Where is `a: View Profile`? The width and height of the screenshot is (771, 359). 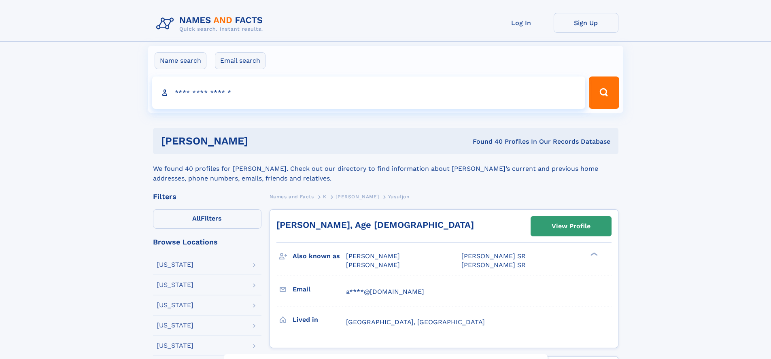
a: View Profile is located at coordinates (571, 226).